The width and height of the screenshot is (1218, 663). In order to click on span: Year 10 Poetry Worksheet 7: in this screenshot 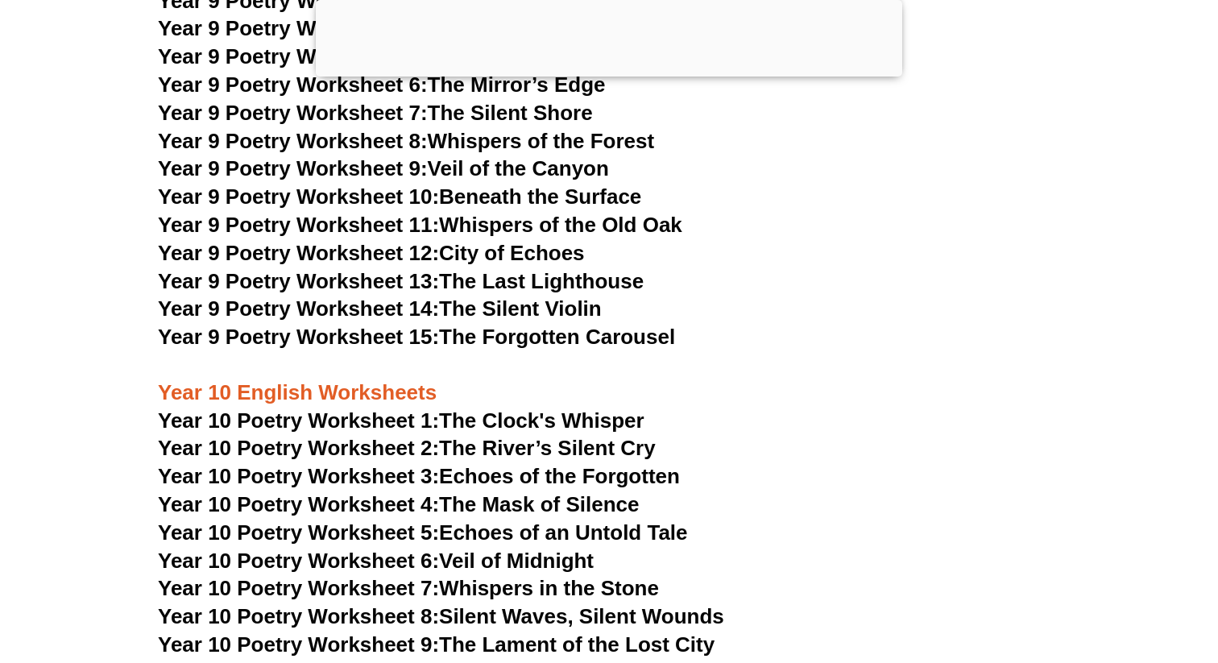, I will do `click(298, 588)`.